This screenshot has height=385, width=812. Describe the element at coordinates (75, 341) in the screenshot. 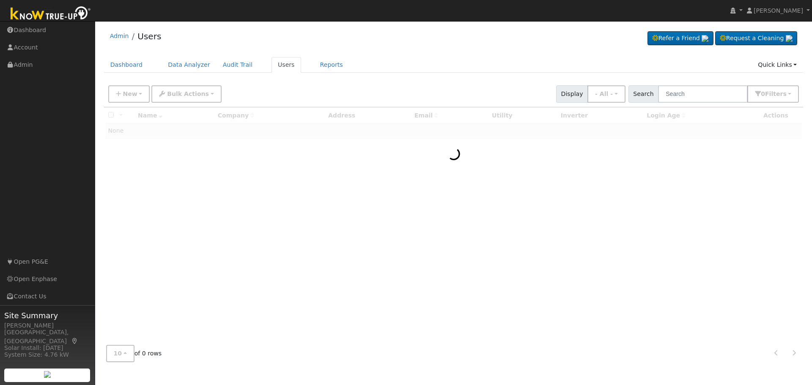

I see `a: Map` at that location.